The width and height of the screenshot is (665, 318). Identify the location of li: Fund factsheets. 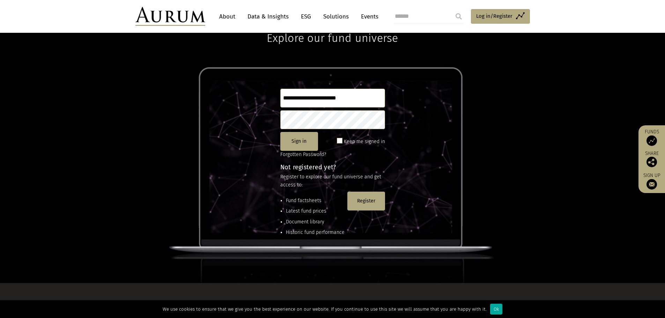
(315, 201).